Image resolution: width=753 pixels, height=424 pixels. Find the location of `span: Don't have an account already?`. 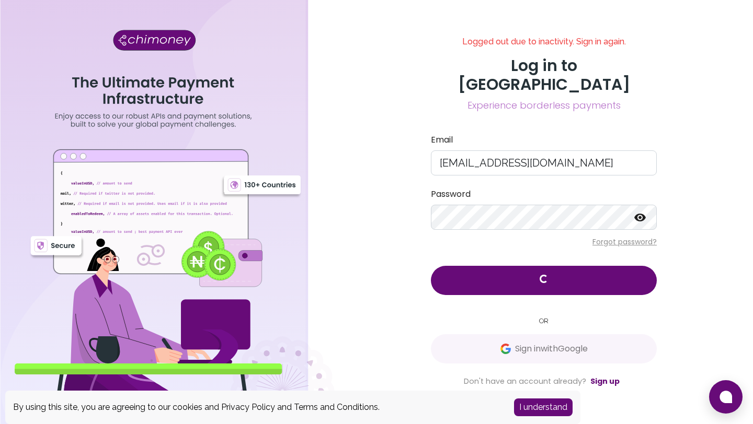

span: Don't have an account already? is located at coordinates (525, 382).